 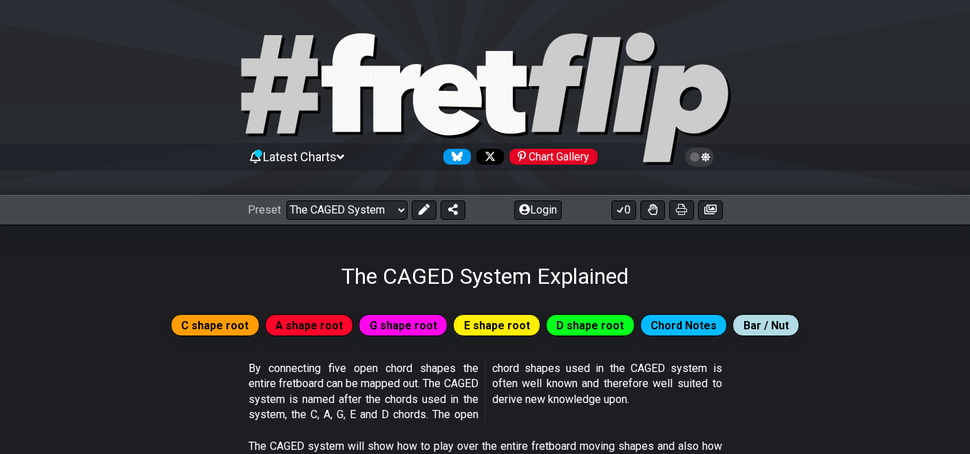 I want to click on button: Create image, so click(x=710, y=210).